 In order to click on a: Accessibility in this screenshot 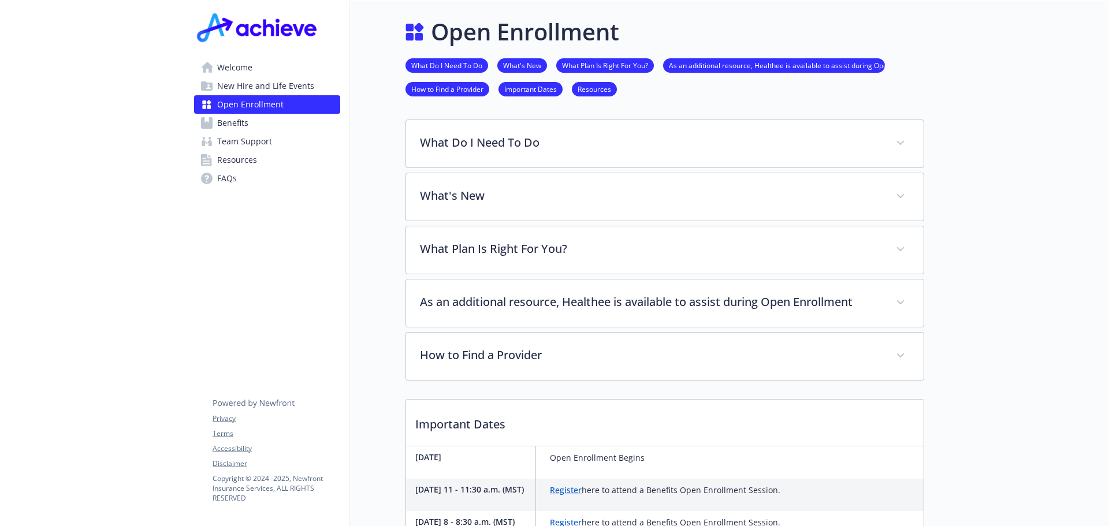, I will do `click(276, 449)`.